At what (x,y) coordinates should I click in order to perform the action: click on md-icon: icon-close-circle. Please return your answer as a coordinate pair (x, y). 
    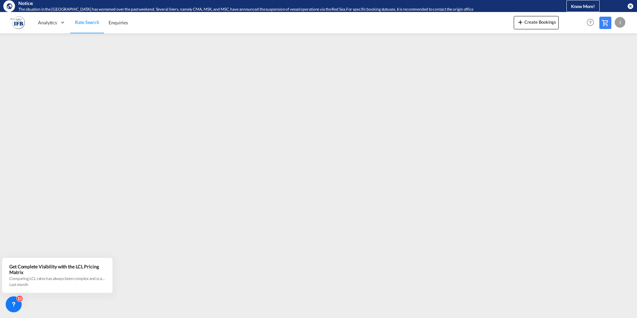
    Looking at the image, I should click on (630, 6).